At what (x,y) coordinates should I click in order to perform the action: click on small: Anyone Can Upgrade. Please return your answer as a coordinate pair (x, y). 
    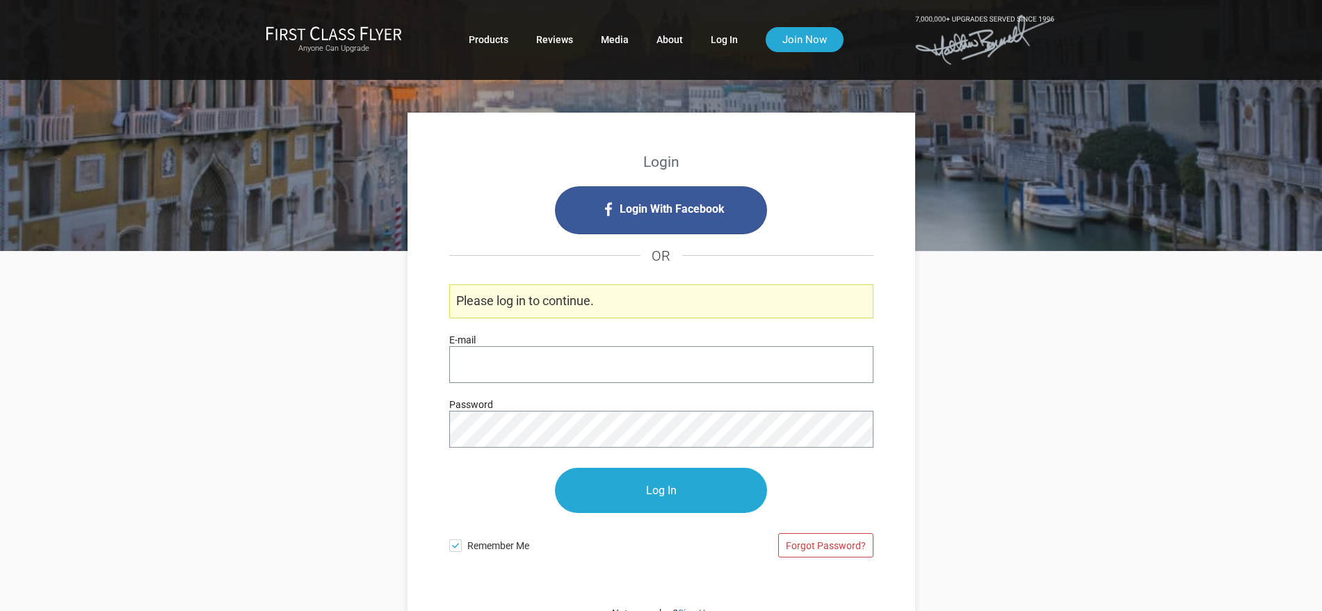
    Looking at the image, I should click on (334, 49).